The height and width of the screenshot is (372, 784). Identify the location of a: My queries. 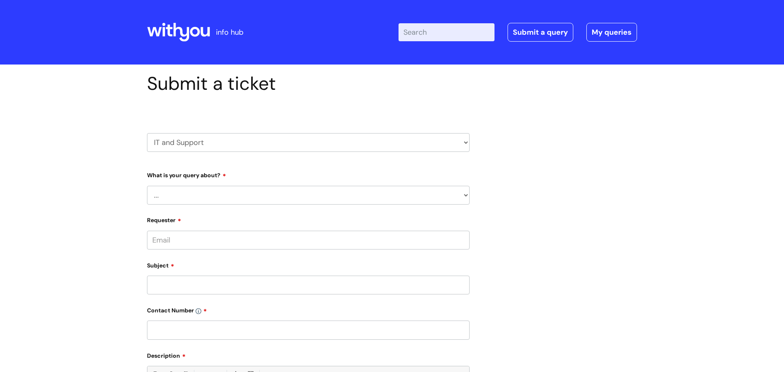
(612, 32).